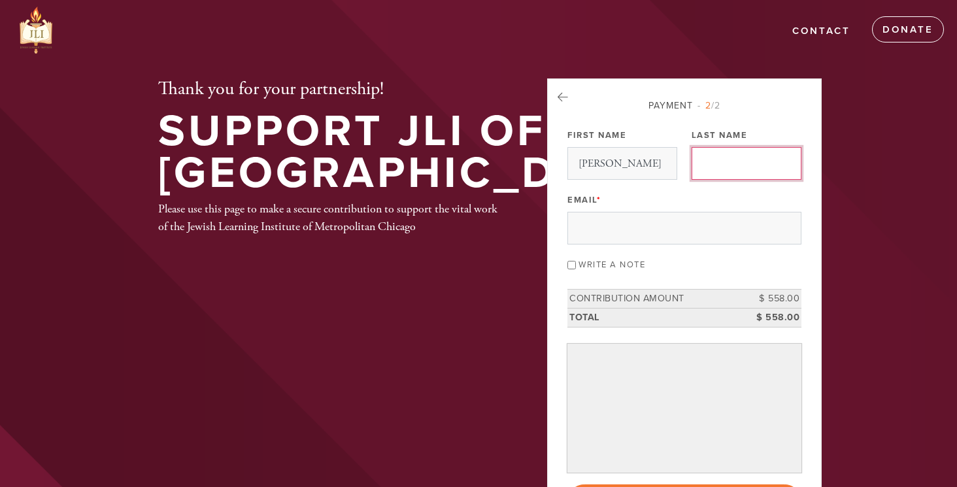 This screenshot has height=487, width=957. What do you see at coordinates (821, 31) in the screenshot?
I see `a: Contact` at bounding box center [821, 31].